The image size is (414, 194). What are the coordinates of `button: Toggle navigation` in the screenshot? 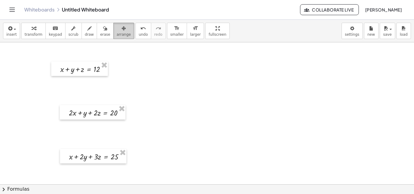 It's located at (12, 10).